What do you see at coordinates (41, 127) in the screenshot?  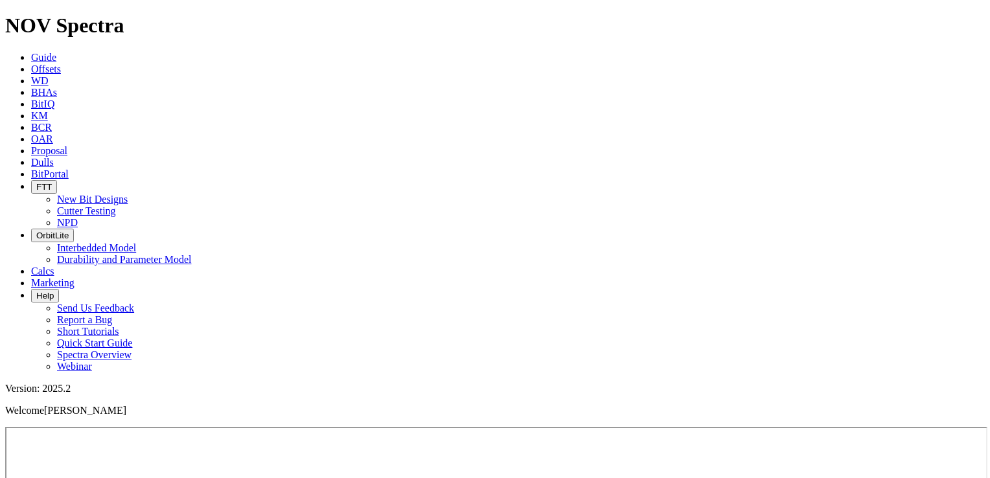 I see `span: BCR` at bounding box center [41, 127].